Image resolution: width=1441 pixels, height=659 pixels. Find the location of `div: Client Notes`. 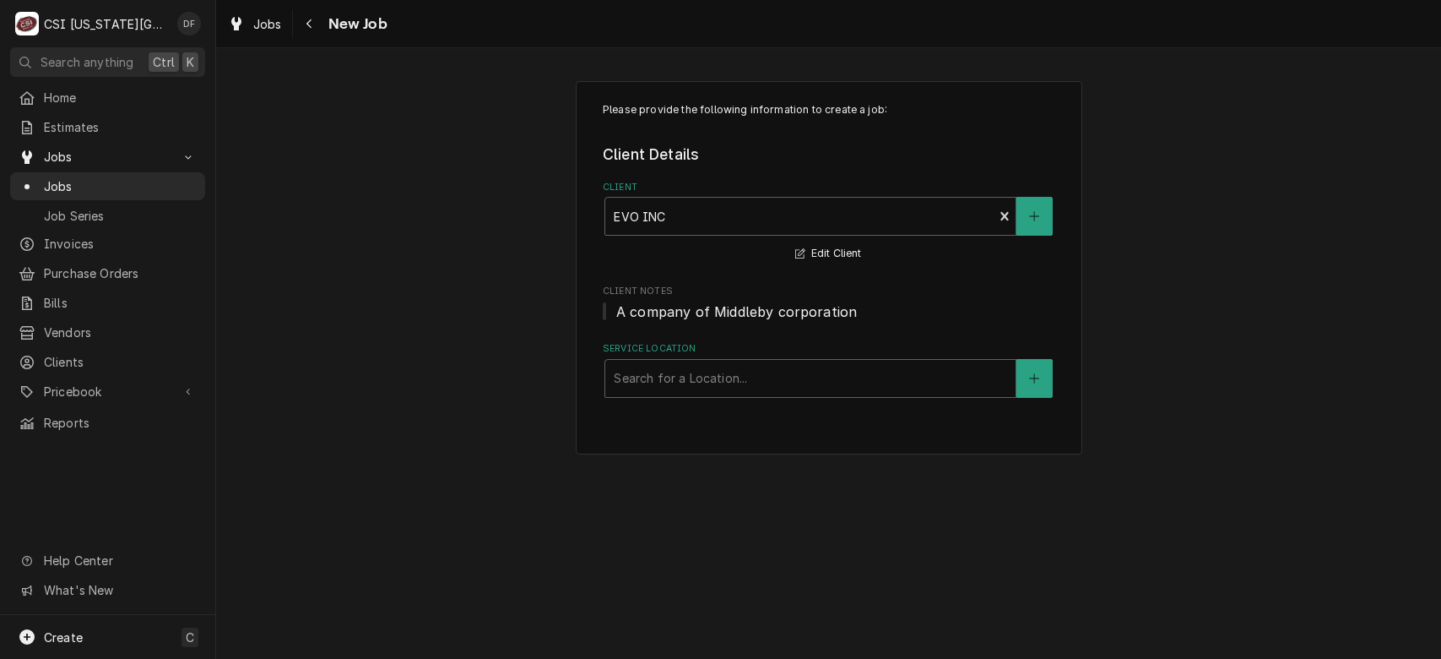

div: Client Notes is located at coordinates (828, 302).